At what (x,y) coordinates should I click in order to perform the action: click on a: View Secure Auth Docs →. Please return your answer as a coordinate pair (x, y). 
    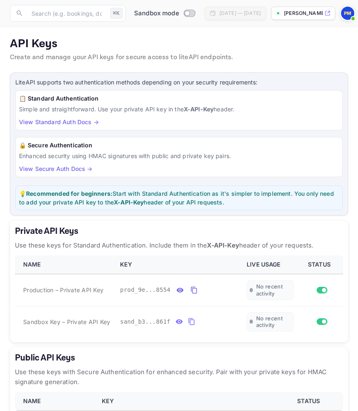
    Looking at the image, I should click on (55, 168).